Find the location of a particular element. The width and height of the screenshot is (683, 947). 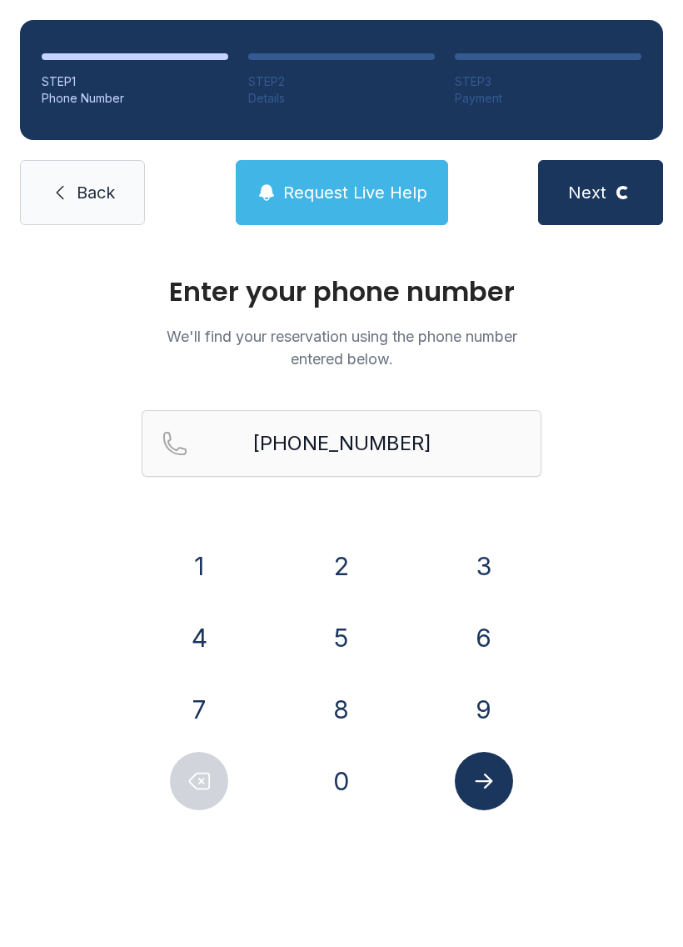

button: Delete number is located at coordinates (199, 781).